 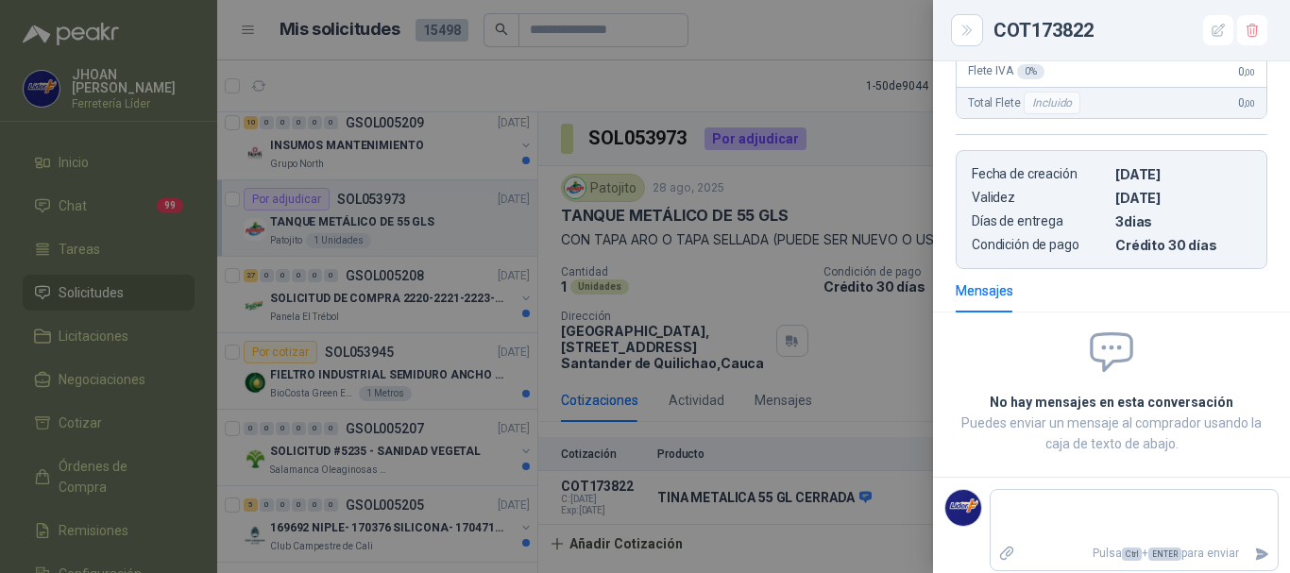 I want to click on button: Close, so click(x=967, y=30).